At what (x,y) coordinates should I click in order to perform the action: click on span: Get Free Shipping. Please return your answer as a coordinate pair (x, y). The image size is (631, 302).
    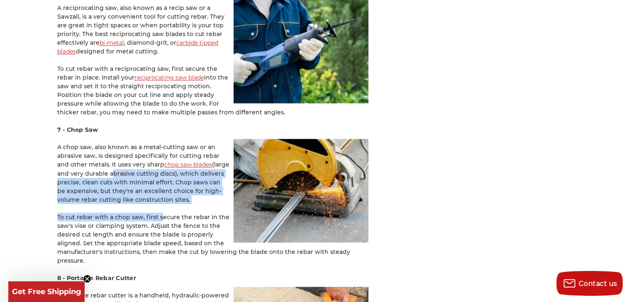
    Looking at the image, I should click on (46, 292).